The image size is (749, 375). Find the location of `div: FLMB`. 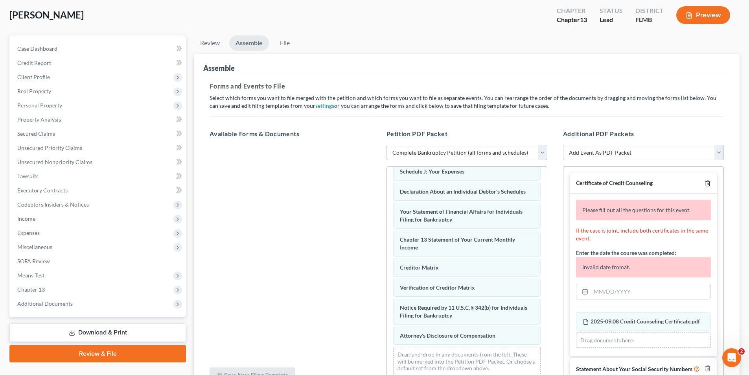

div: FLMB is located at coordinates (650, 20).